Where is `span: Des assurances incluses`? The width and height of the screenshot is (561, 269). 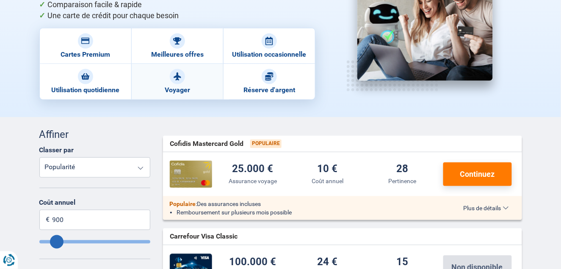
span: Des assurances incluses is located at coordinates (228, 204).